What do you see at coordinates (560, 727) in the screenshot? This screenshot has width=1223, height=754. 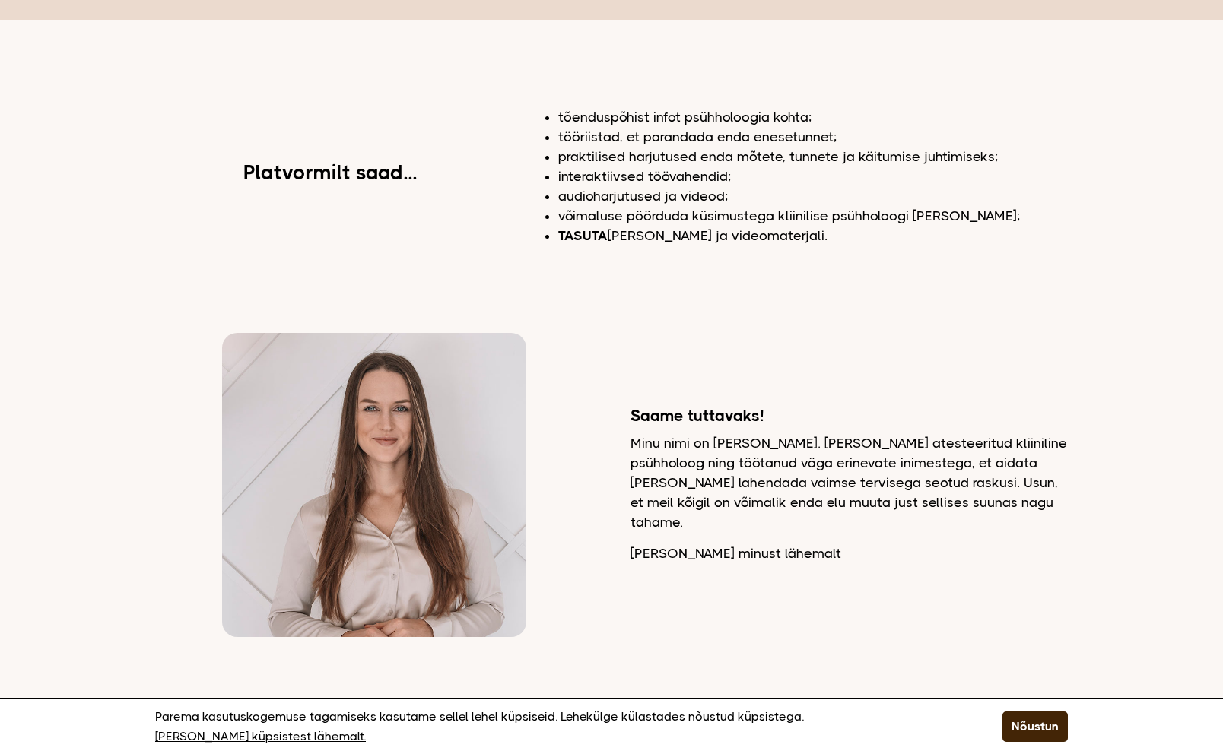 I see `p: Parema kasutuskogemuse tagamiseks kasutame sellel lehel küpsiseid. Lehekülge külastades nõustud k...` at bounding box center [560, 727].